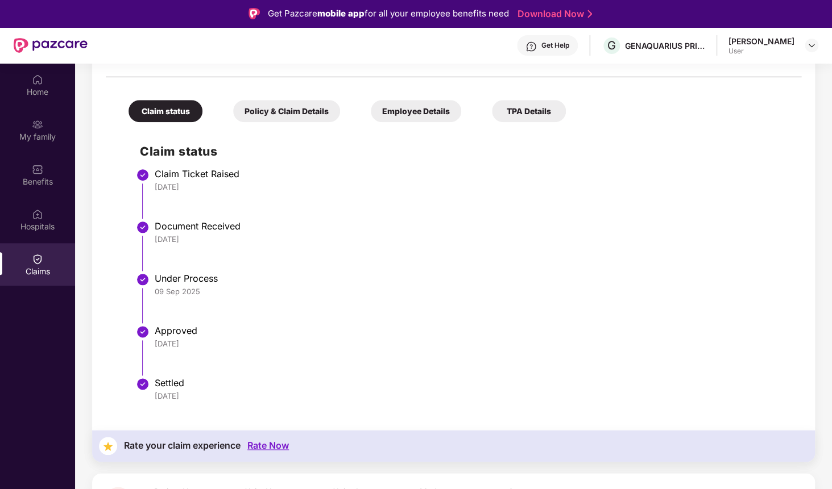  I want to click on a: Download Now, so click(553, 14).